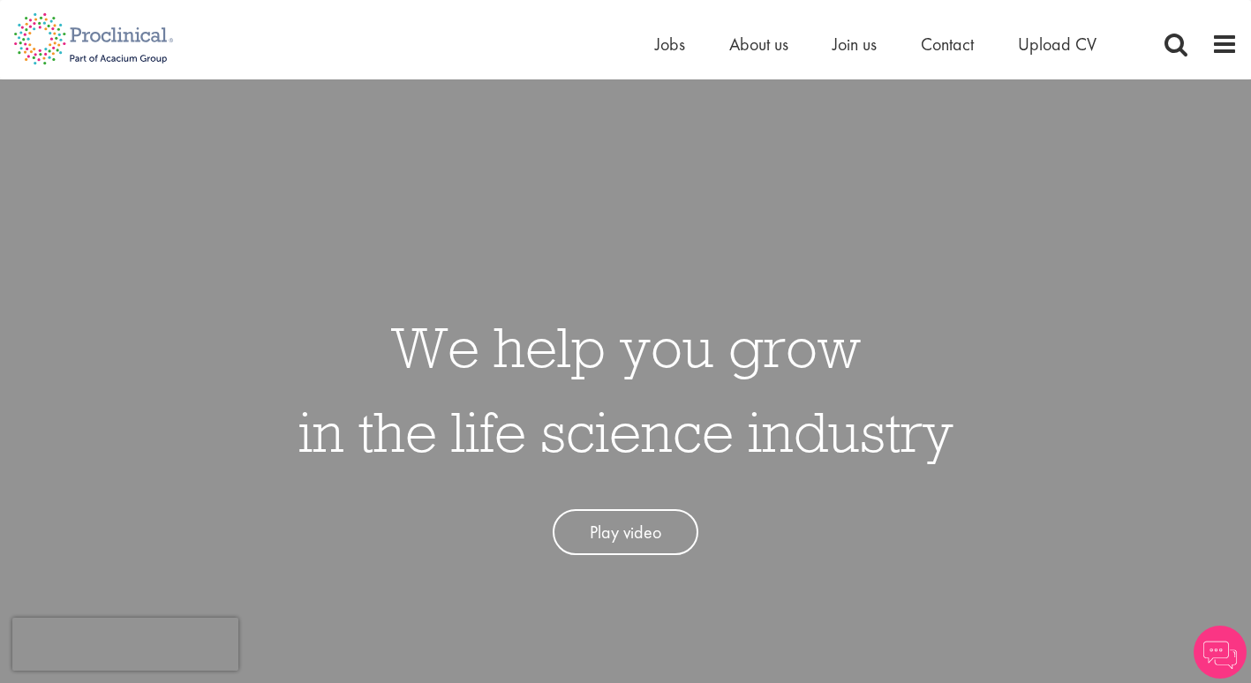 The height and width of the screenshot is (683, 1251). I want to click on span: Contact, so click(947, 44).